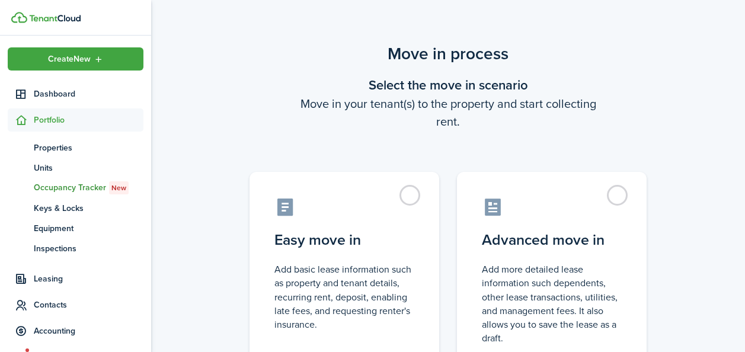 This screenshot has height=352, width=745. What do you see at coordinates (75, 168) in the screenshot?
I see `a: Units` at bounding box center [75, 168].